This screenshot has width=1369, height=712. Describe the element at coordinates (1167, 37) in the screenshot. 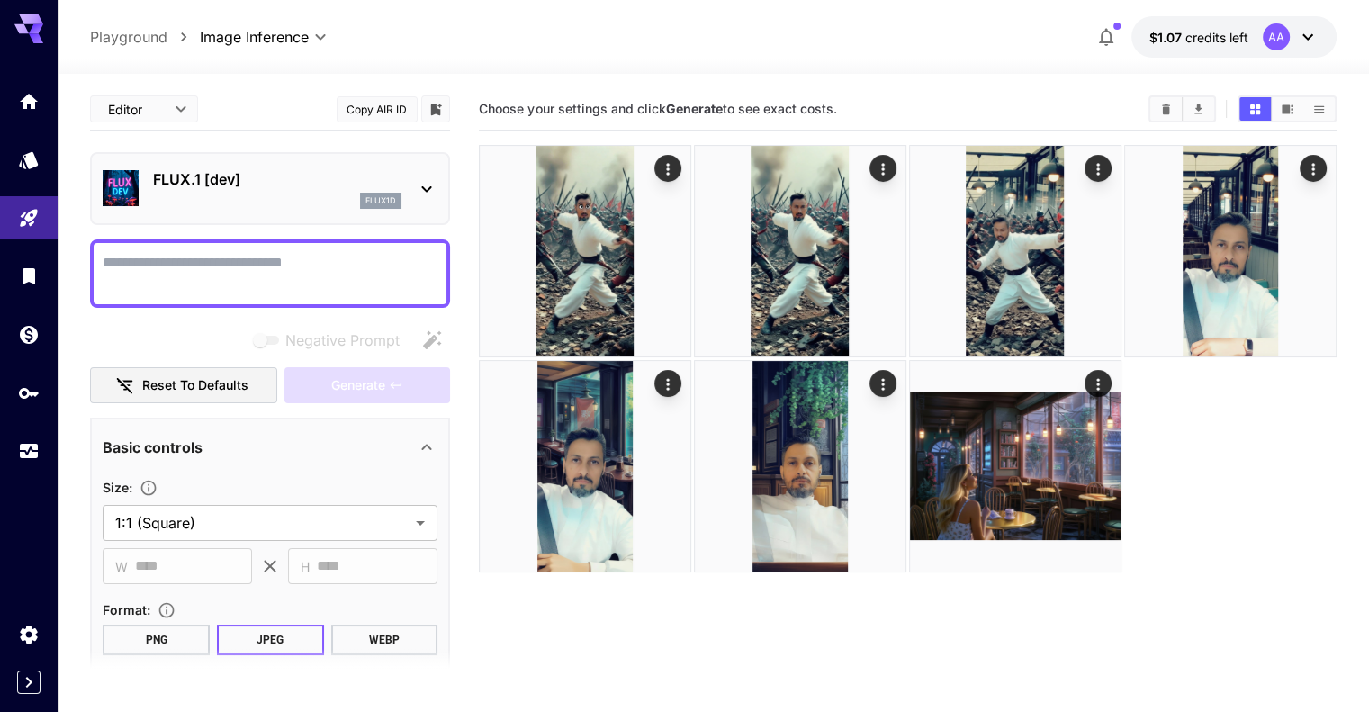

I see `span: $1.07` at that location.